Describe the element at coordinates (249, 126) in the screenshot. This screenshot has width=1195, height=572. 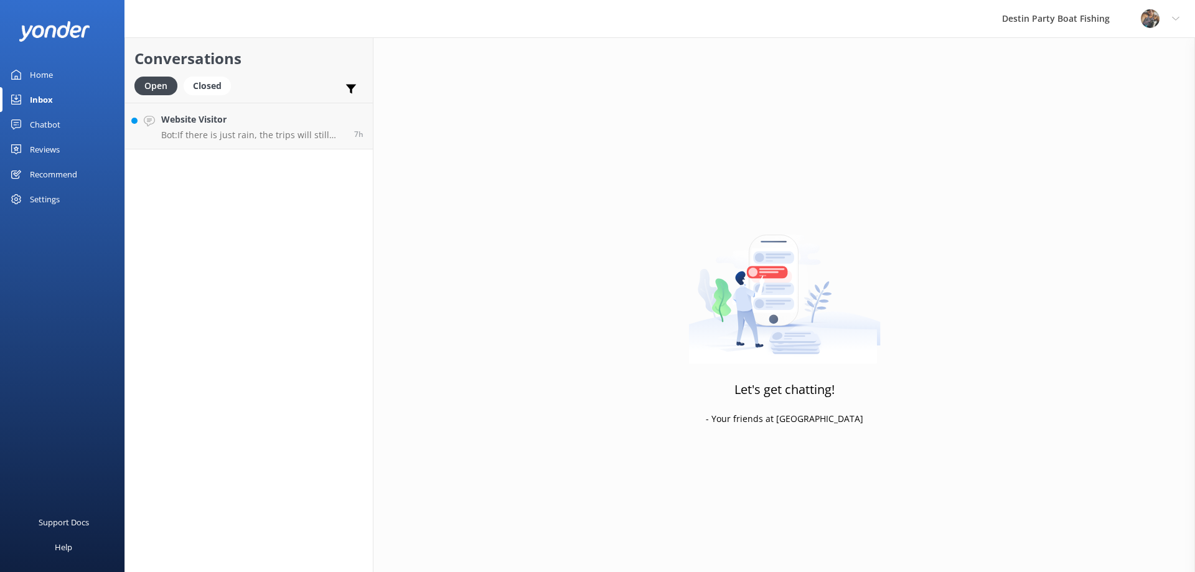
I see `a: Website VisitorBot:If there is just rain, the trips will still proceed as planned, as some say th...` at that location.